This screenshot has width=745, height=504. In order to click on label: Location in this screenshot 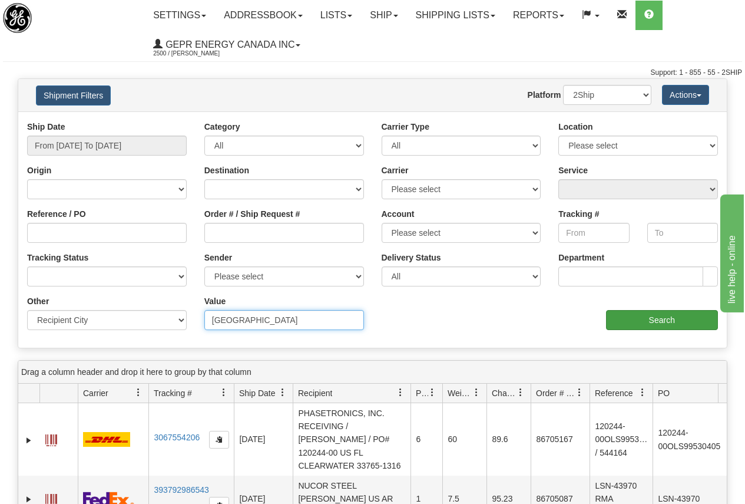, I will do `click(575, 127)`.